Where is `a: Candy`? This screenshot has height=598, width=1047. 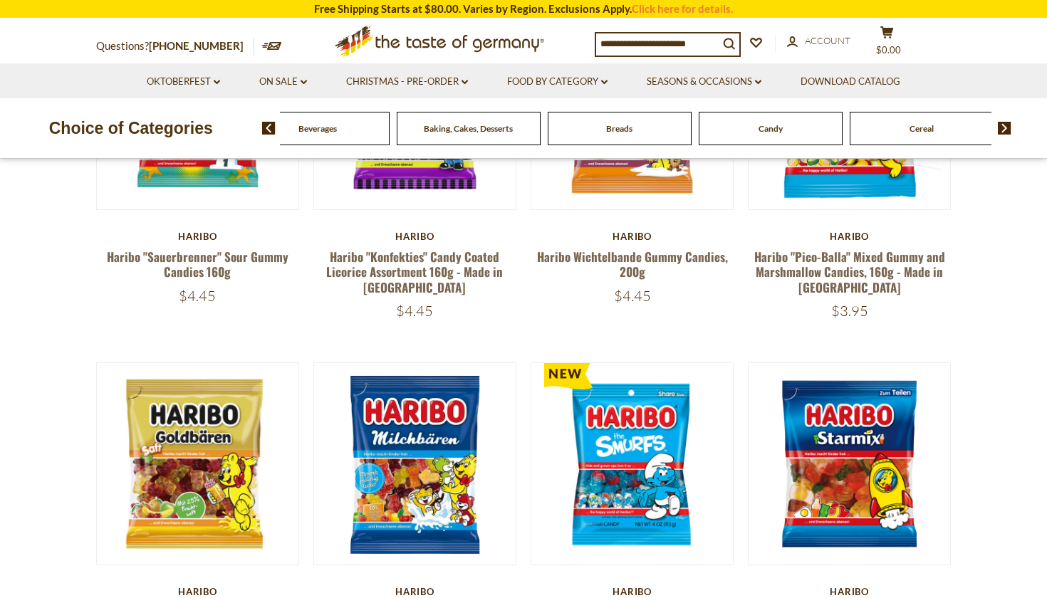 a: Candy is located at coordinates (771, 128).